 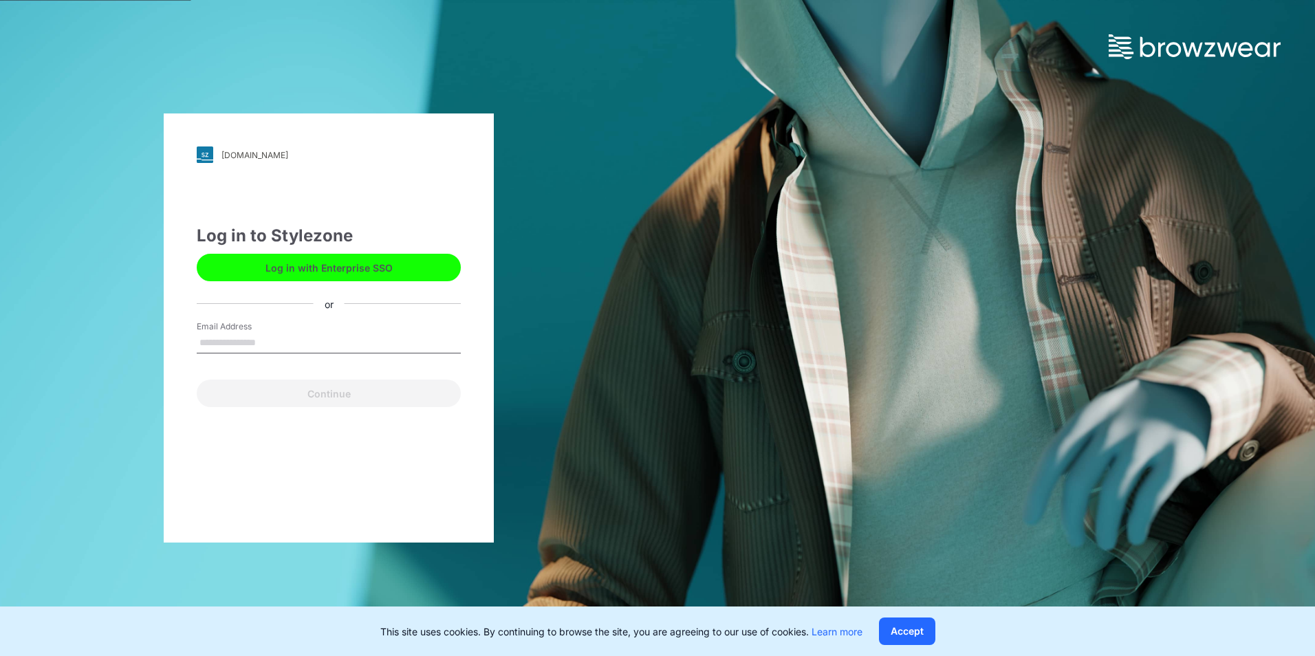 What do you see at coordinates (837, 631) in the screenshot?
I see `a: Learn more` at bounding box center [837, 631].